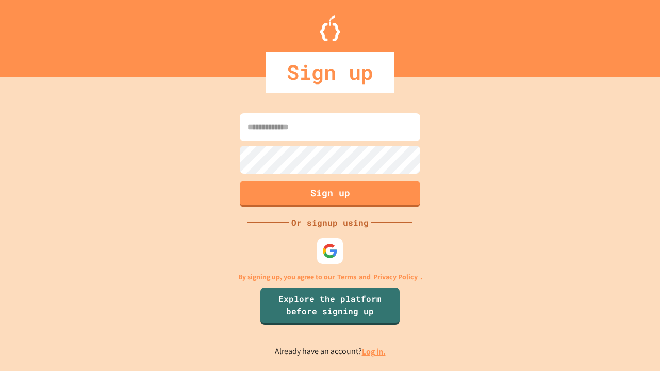  What do you see at coordinates (330, 28) in the screenshot?
I see `img: Logo.svg` at bounding box center [330, 28].